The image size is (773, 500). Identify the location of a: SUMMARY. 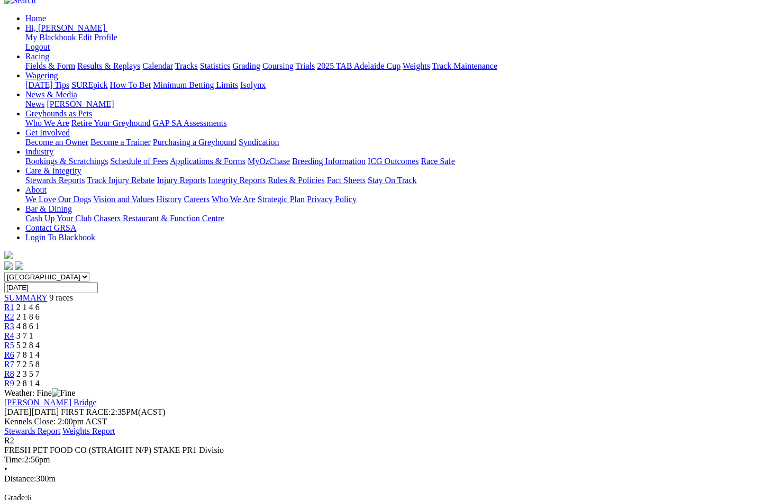
(25, 297).